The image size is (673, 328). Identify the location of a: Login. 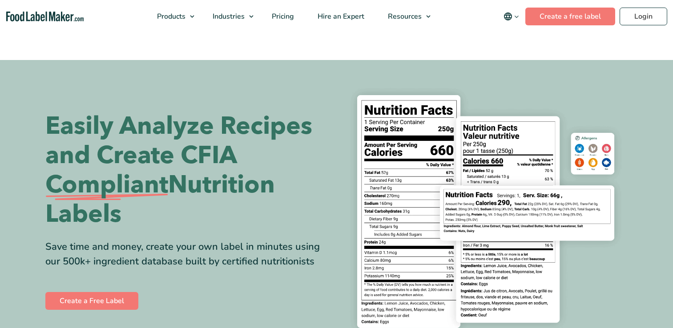
(643, 16).